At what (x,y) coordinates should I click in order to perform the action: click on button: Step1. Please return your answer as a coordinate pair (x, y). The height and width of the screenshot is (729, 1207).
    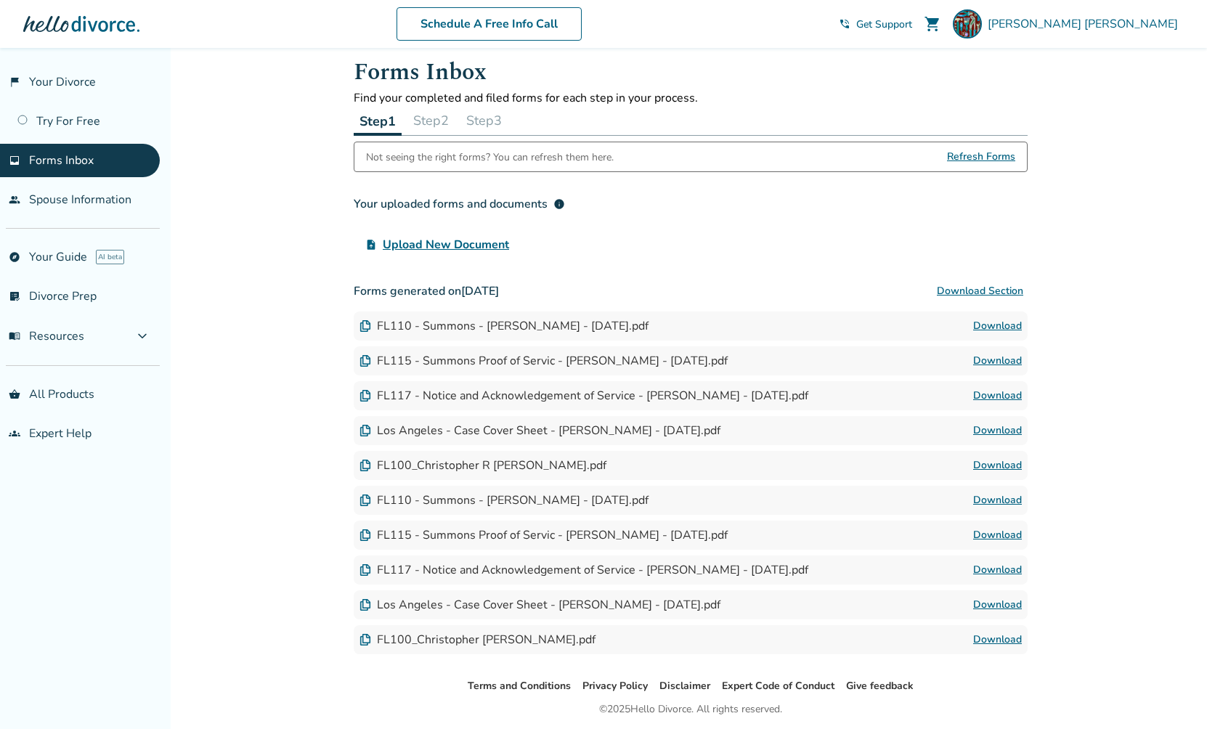
    Looking at the image, I should click on (378, 121).